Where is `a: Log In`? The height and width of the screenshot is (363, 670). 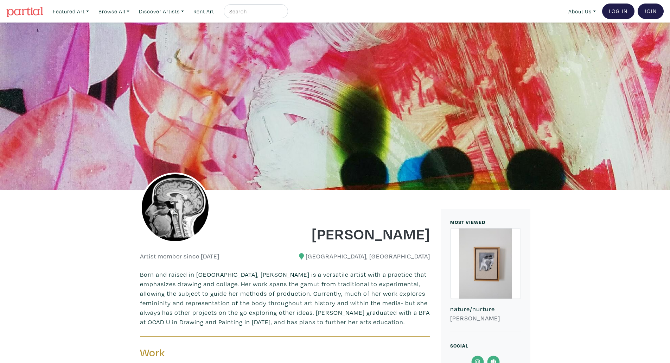 a: Log In is located at coordinates (618, 11).